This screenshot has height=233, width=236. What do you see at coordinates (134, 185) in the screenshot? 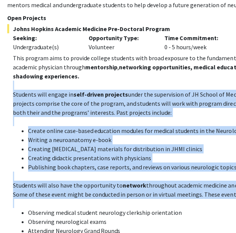
I see `strong: network` at bounding box center [134, 185].